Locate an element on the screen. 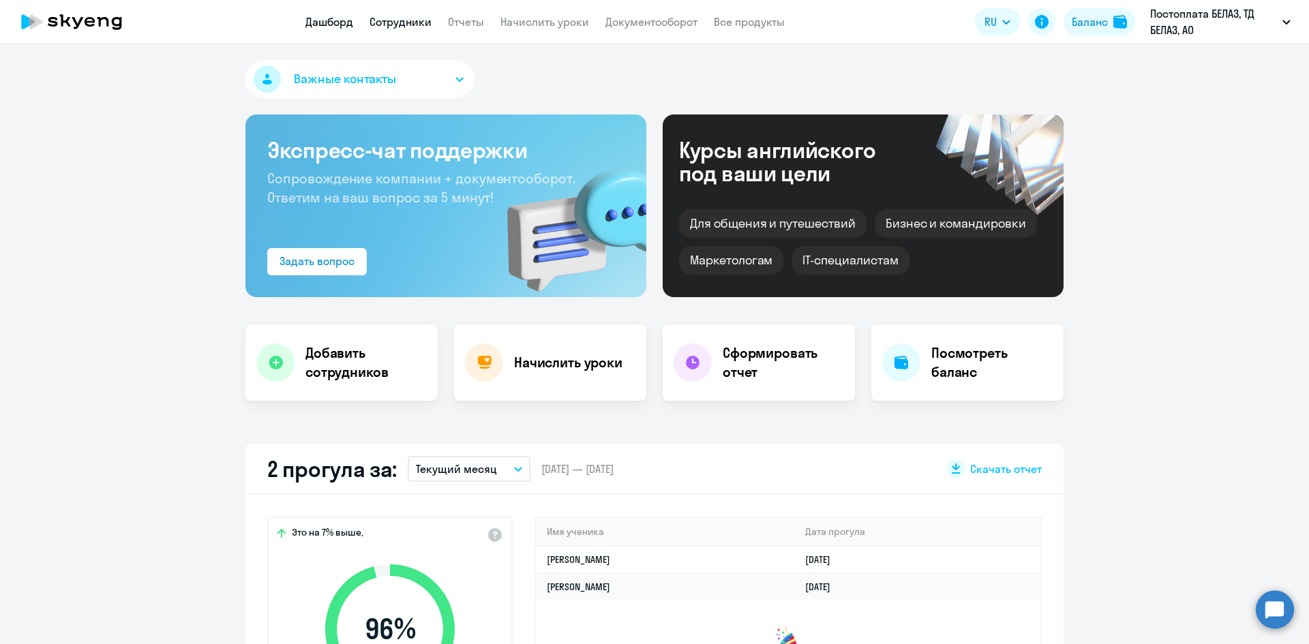 The width and height of the screenshot is (1309, 644). div: IT-специалистам is located at coordinates (850, 260).